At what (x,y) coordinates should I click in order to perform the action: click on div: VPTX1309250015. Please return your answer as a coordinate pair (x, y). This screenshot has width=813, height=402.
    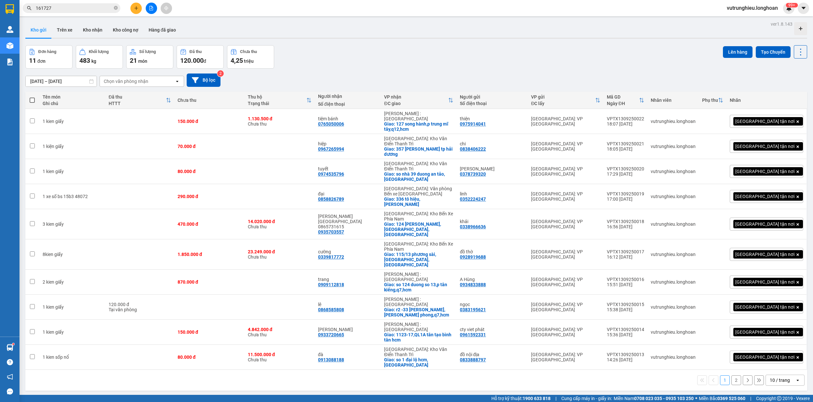
    Looking at the image, I should click on (626, 305).